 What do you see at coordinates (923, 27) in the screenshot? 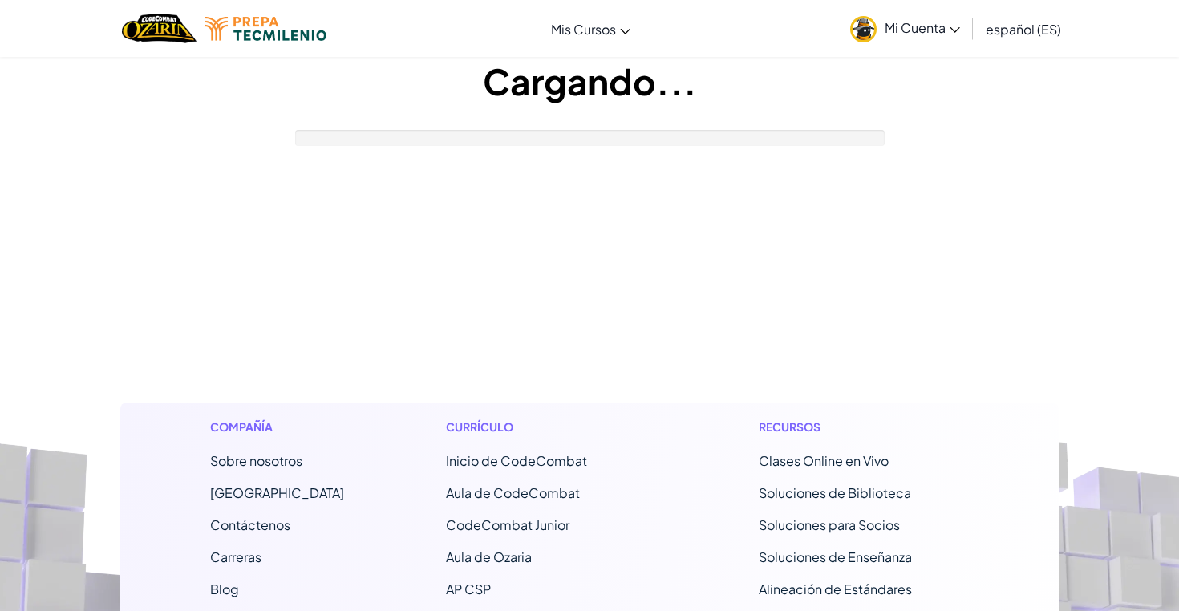
I see `span: Mi Cuenta` at bounding box center [923, 27].